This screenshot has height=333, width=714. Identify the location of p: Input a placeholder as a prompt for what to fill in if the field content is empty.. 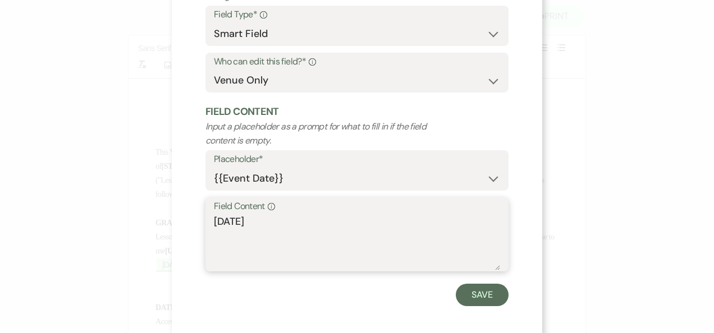
(327, 134).